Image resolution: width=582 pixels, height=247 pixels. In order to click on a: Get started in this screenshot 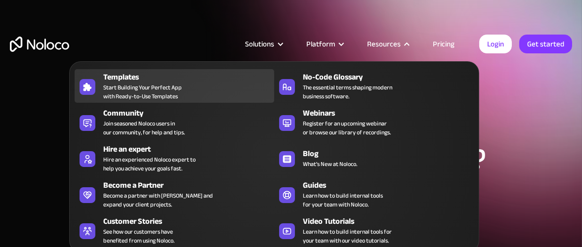, I will do `click(545, 44)`.